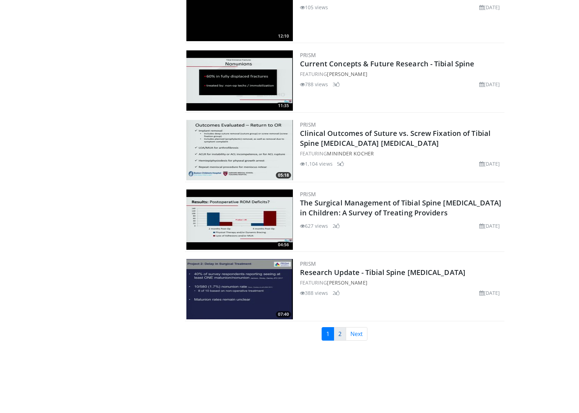 This screenshot has width=579, height=413. I want to click on a: Current Concepts & Future Research - Tibial Spine, so click(387, 64).